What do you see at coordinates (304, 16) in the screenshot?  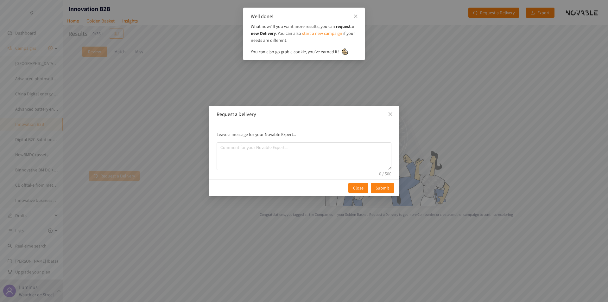 I see `div: Well done!` at bounding box center [304, 16].